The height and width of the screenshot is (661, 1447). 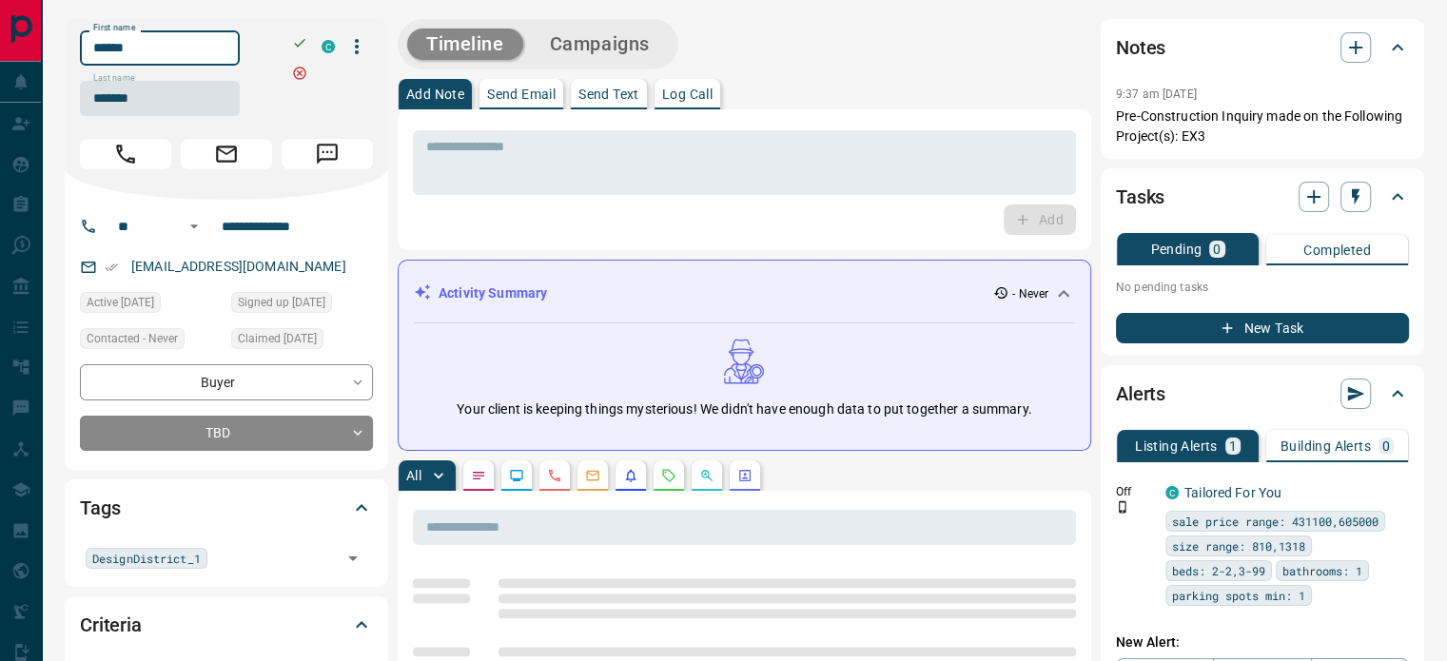 I want to click on p: Completed, so click(x=1337, y=250).